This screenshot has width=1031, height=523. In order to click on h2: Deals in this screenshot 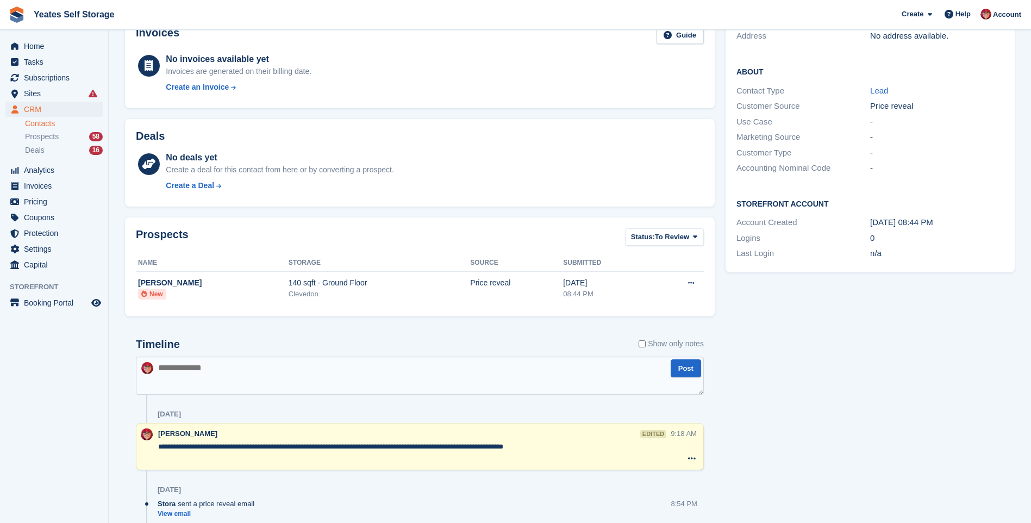, I will do `click(150, 136)`.